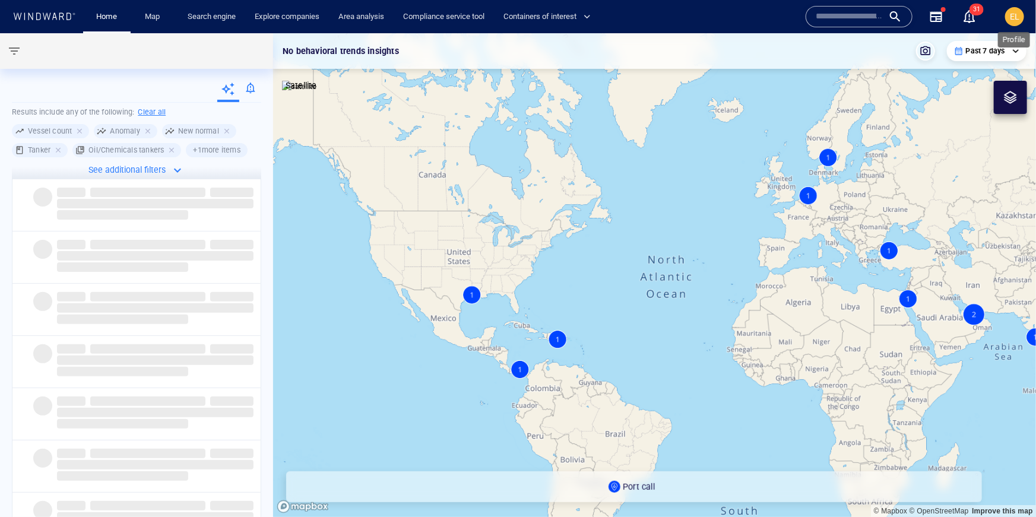 The image size is (1036, 517). Describe the element at coordinates (39, 150) in the screenshot. I see `h6: Tanker` at that location.